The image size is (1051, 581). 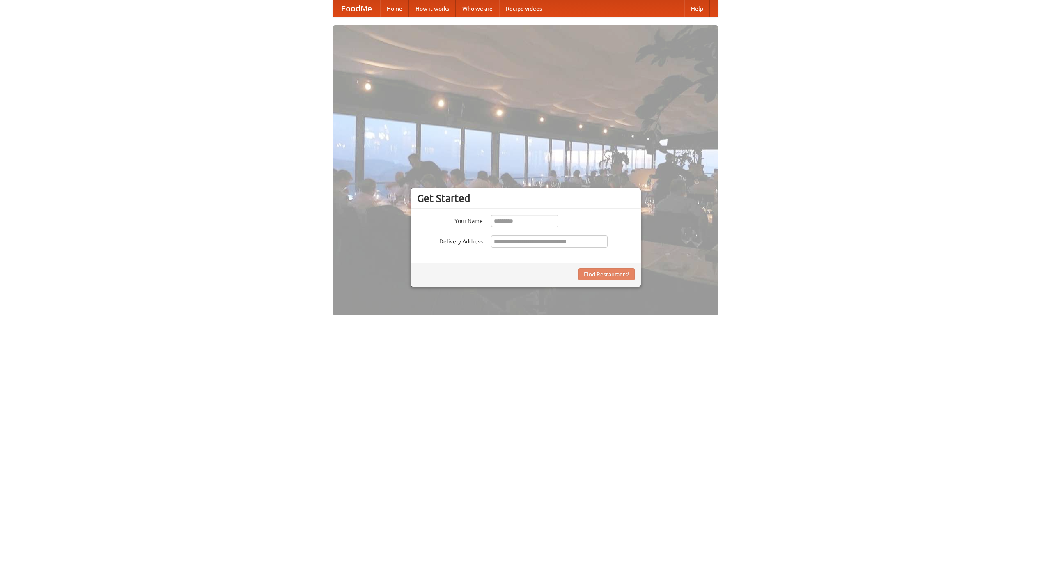 I want to click on h3: Get Started, so click(x=526, y=198).